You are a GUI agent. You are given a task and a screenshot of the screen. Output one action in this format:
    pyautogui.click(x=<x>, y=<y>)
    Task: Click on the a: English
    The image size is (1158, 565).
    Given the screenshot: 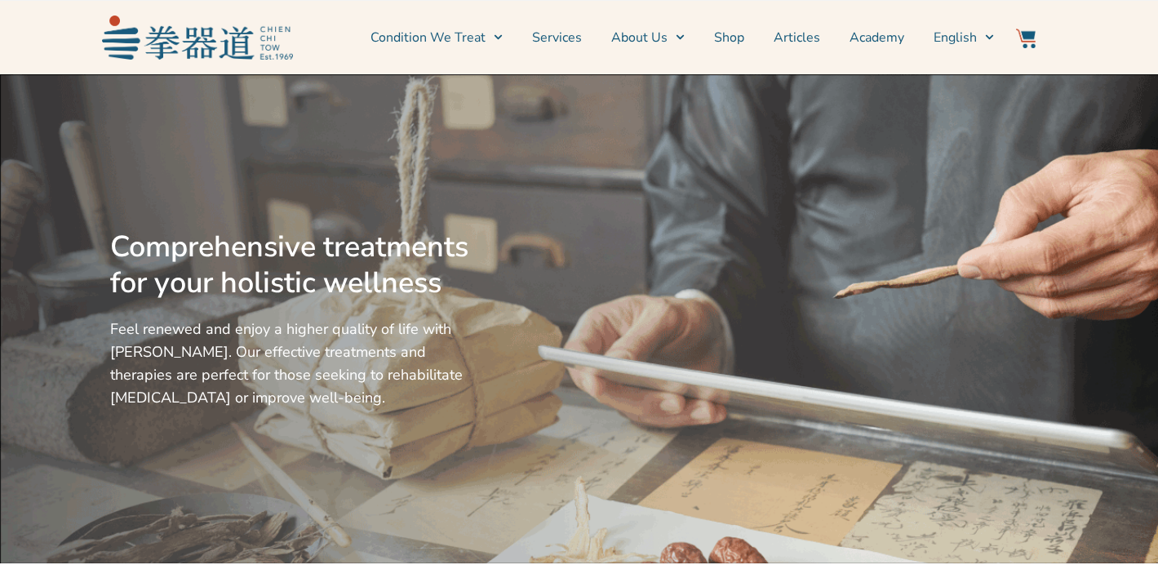 What is the action you would take?
    pyautogui.click(x=964, y=38)
    